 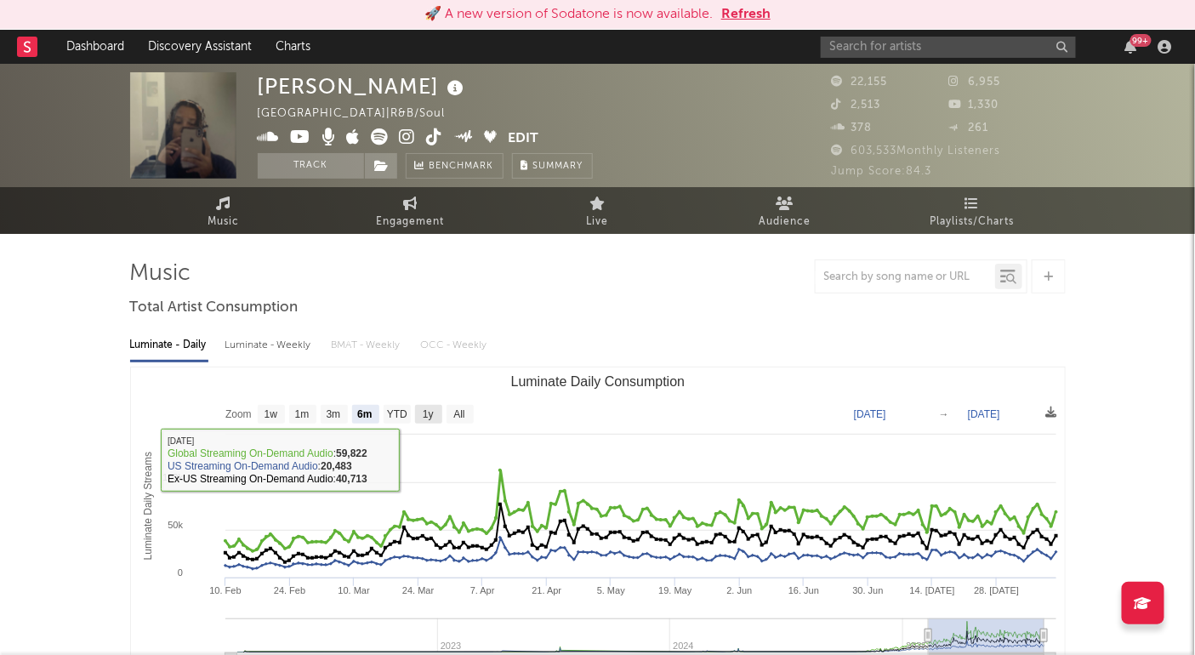 I want to click on span: Summary, so click(x=558, y=166).